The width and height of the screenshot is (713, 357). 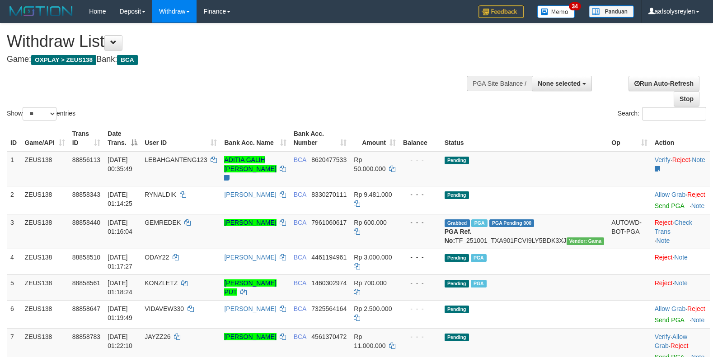 I want to click on a: Check Trans, so click(x=673, y=227).